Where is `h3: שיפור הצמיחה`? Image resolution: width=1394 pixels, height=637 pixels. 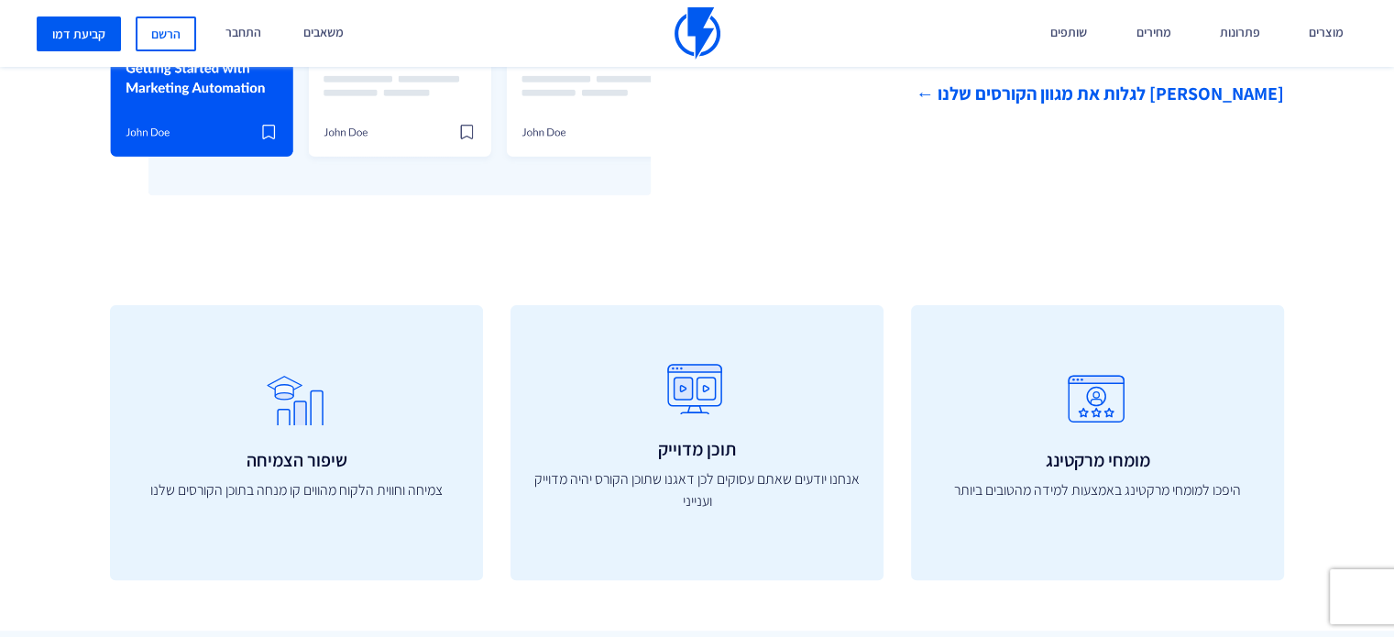 h3: שיפור הצמיחה is located at coordinates (296, 460).